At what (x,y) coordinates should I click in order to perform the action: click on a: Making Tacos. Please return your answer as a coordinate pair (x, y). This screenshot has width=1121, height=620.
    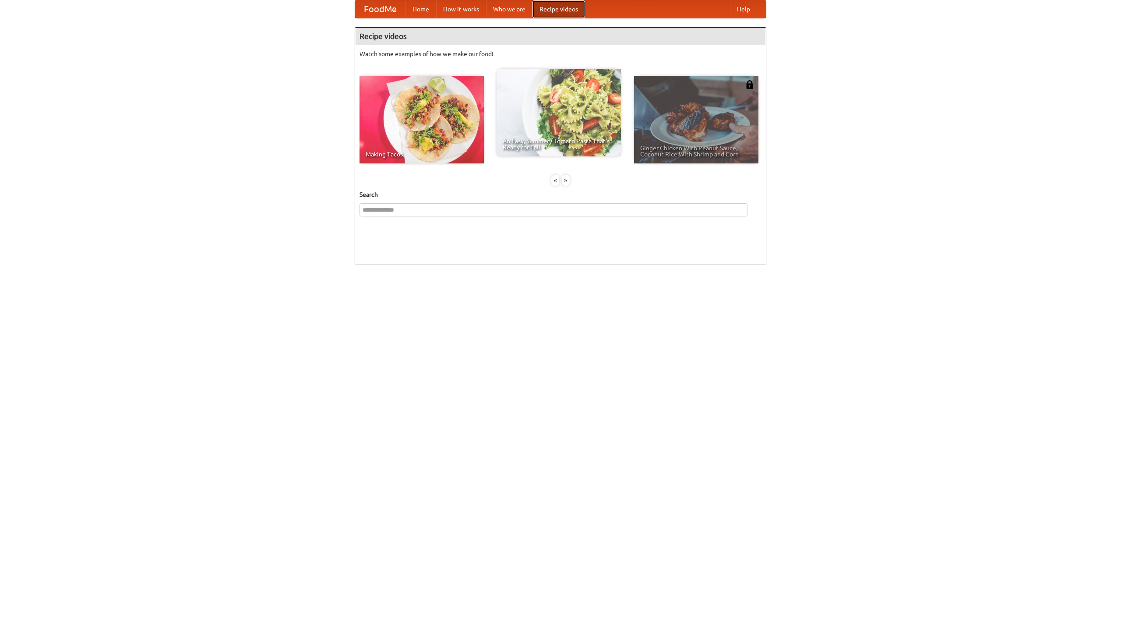
    Looking at the image, I should click on (422, 120).